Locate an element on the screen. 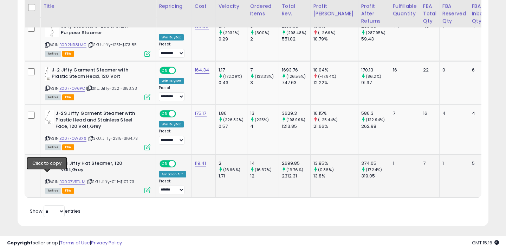 The image size is (506, 250). div: 3 is located at coordinates (264, 83).